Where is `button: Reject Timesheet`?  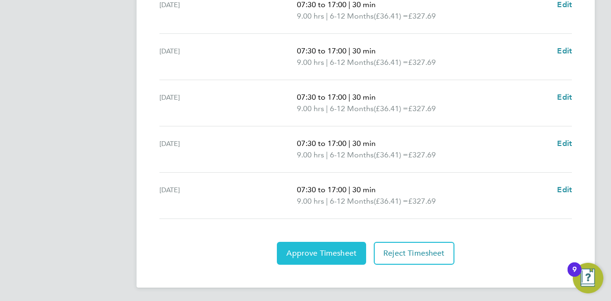 button: Reject Timesheet is located at coordinates (414, 253).